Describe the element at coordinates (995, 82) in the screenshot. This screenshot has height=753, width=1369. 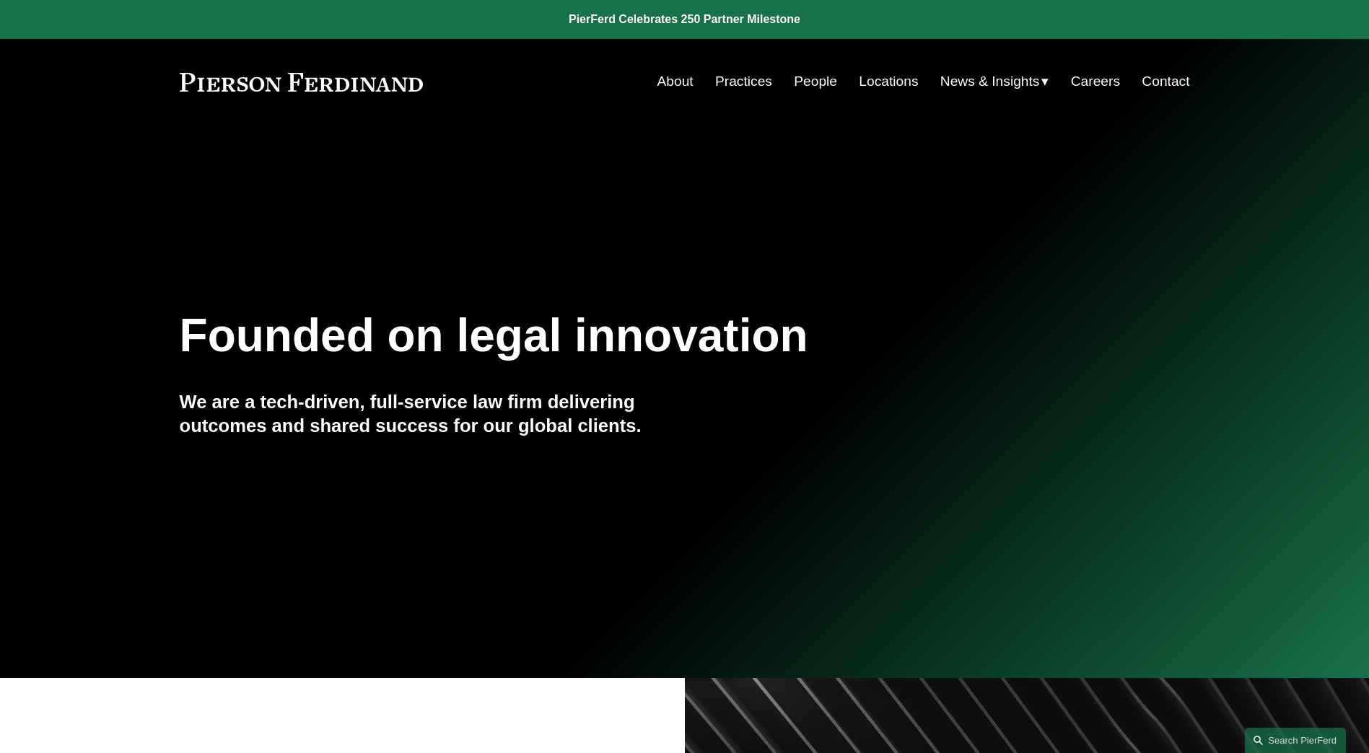
I see `a: folder dropdown` at that location.